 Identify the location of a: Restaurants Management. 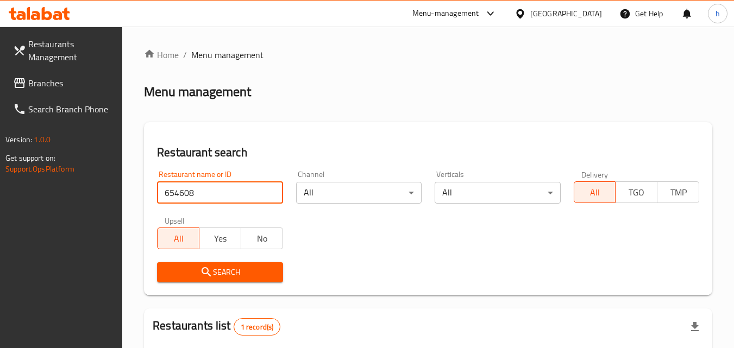
(64, 51).